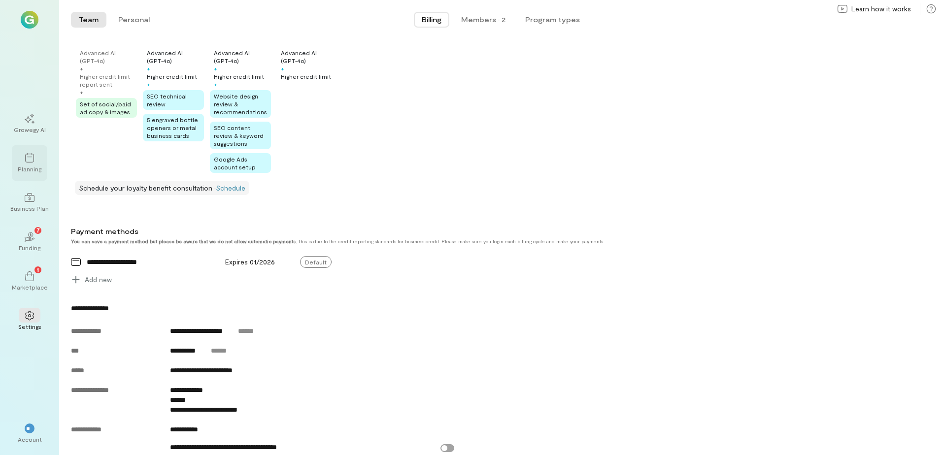  I want to click on div: Planning, so click(30, 169).